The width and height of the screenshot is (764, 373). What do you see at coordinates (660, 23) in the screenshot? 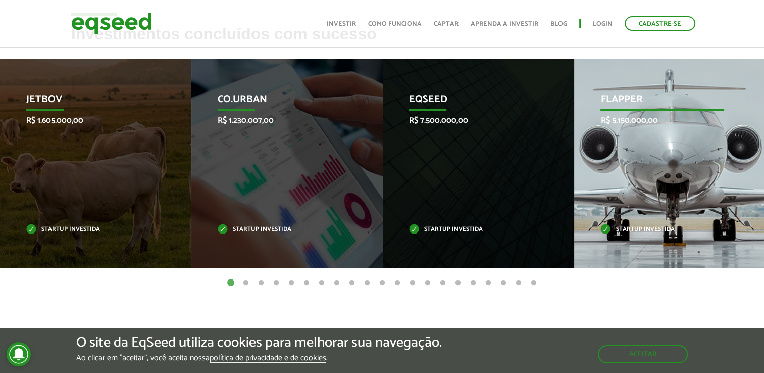
I see `a: Cadastre-se` at bounding box center [660, 23].